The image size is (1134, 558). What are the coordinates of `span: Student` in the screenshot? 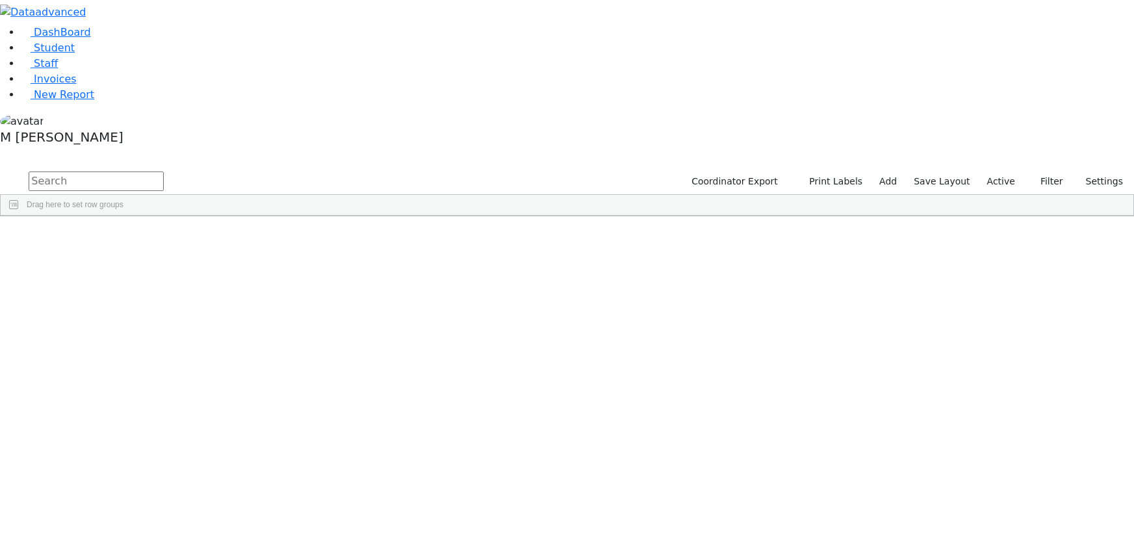 It's located at (54, 47).